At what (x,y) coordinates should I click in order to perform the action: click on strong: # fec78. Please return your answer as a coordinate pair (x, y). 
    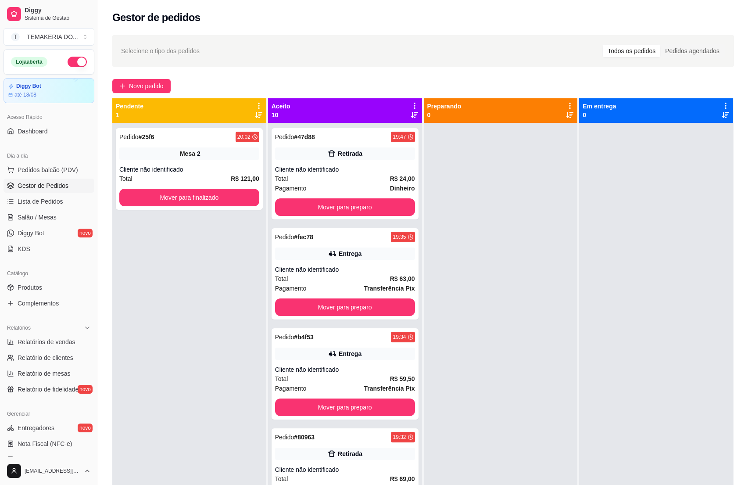
    Looking at the image, I should click on (304, 237).